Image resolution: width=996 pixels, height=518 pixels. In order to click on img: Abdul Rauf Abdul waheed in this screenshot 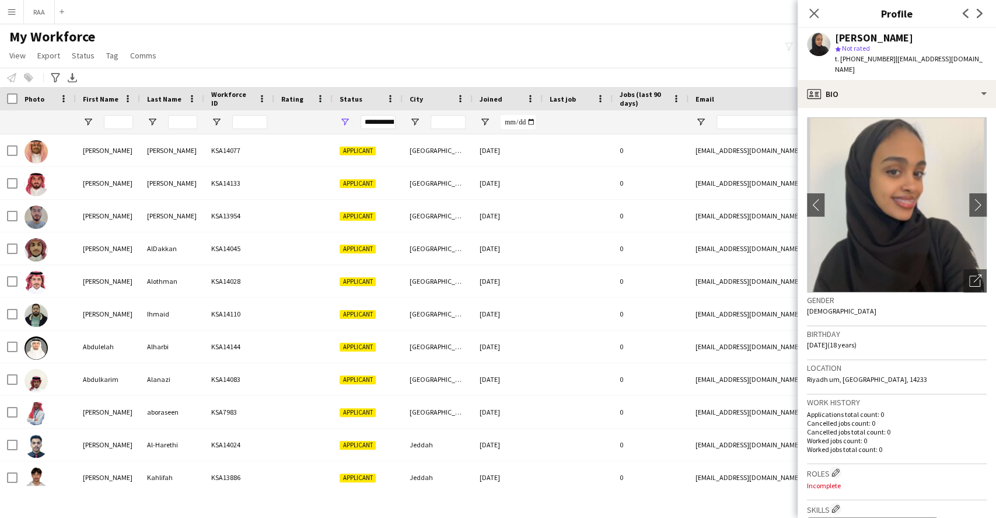, I will do `click(36, 217)`.